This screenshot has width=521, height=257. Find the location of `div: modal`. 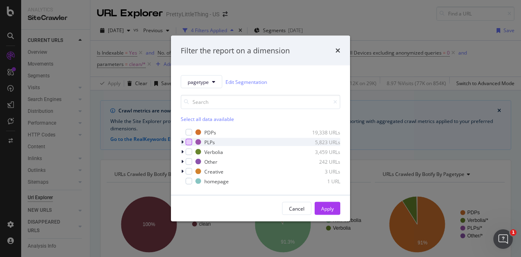

div: modal is located at coordinates (260, 128).